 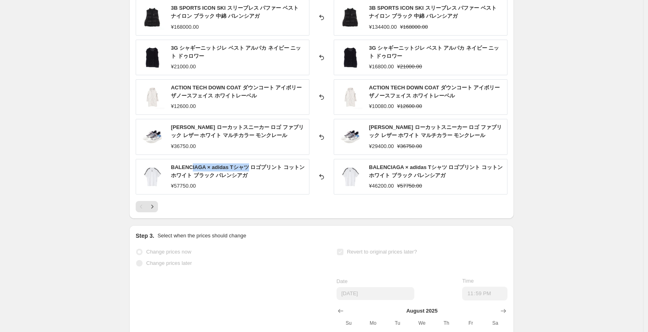 I want to click on div: ¥168000.00, so click(x=185, y=27).